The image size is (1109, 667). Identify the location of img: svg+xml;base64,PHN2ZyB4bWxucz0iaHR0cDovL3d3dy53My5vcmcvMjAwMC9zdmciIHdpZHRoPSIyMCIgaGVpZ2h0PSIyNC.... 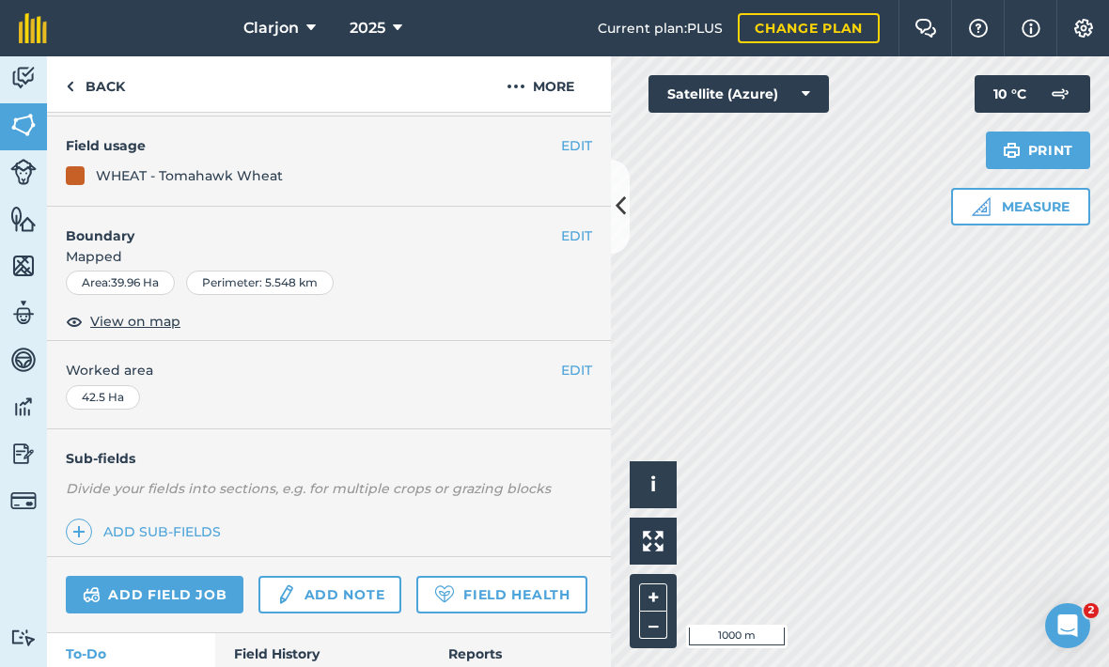
(516, 86).